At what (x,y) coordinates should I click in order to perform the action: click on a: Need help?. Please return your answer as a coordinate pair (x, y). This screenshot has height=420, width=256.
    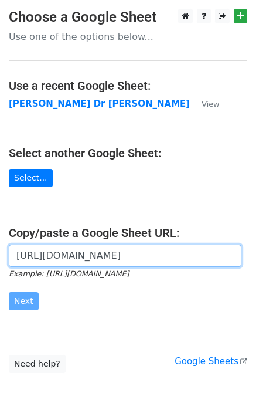
    Looking at the image, I should click on (37, 363).